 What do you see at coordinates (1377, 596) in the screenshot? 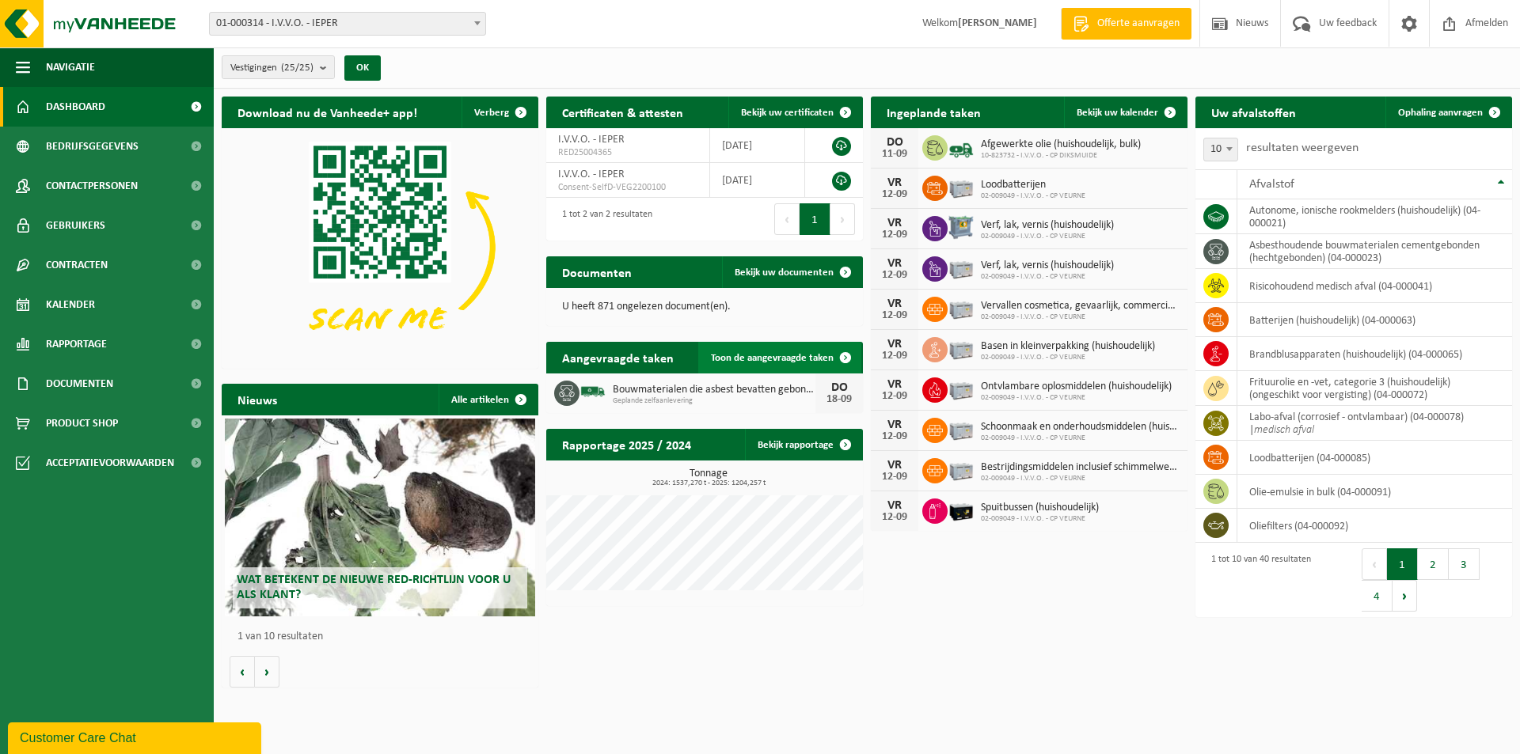
I see `button: 4` at bounding box center [1377, 596].